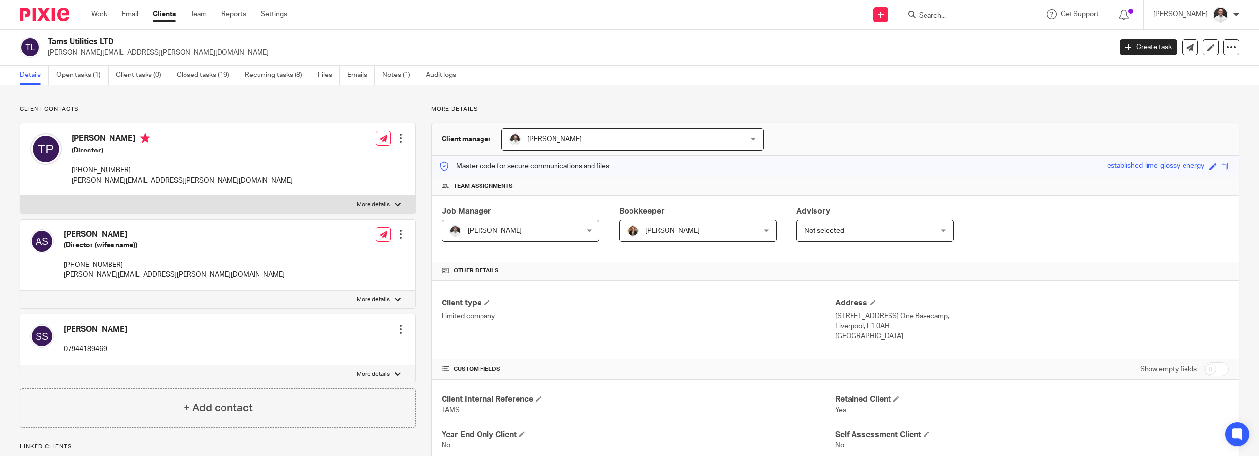 This screenshot has height=456, width=1259. What do you see at coordinates (638, 435) in the screenshot?
I see `h4: Year End Only Client` at bounding box center [638, 435].